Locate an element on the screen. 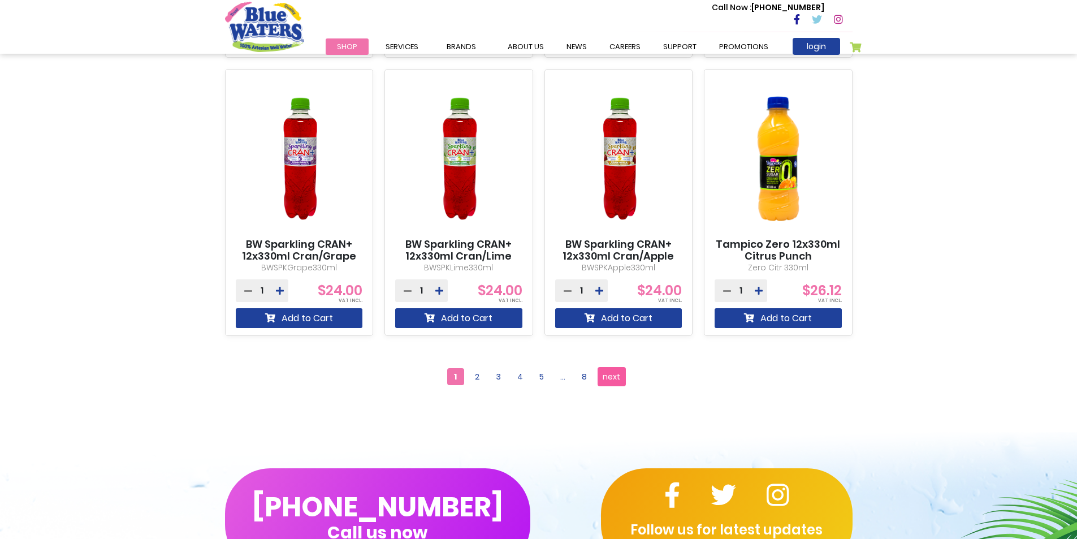 The height and width of the screenshot is (539, 1077). span: $26.12 is located at coordinates (822, 290).